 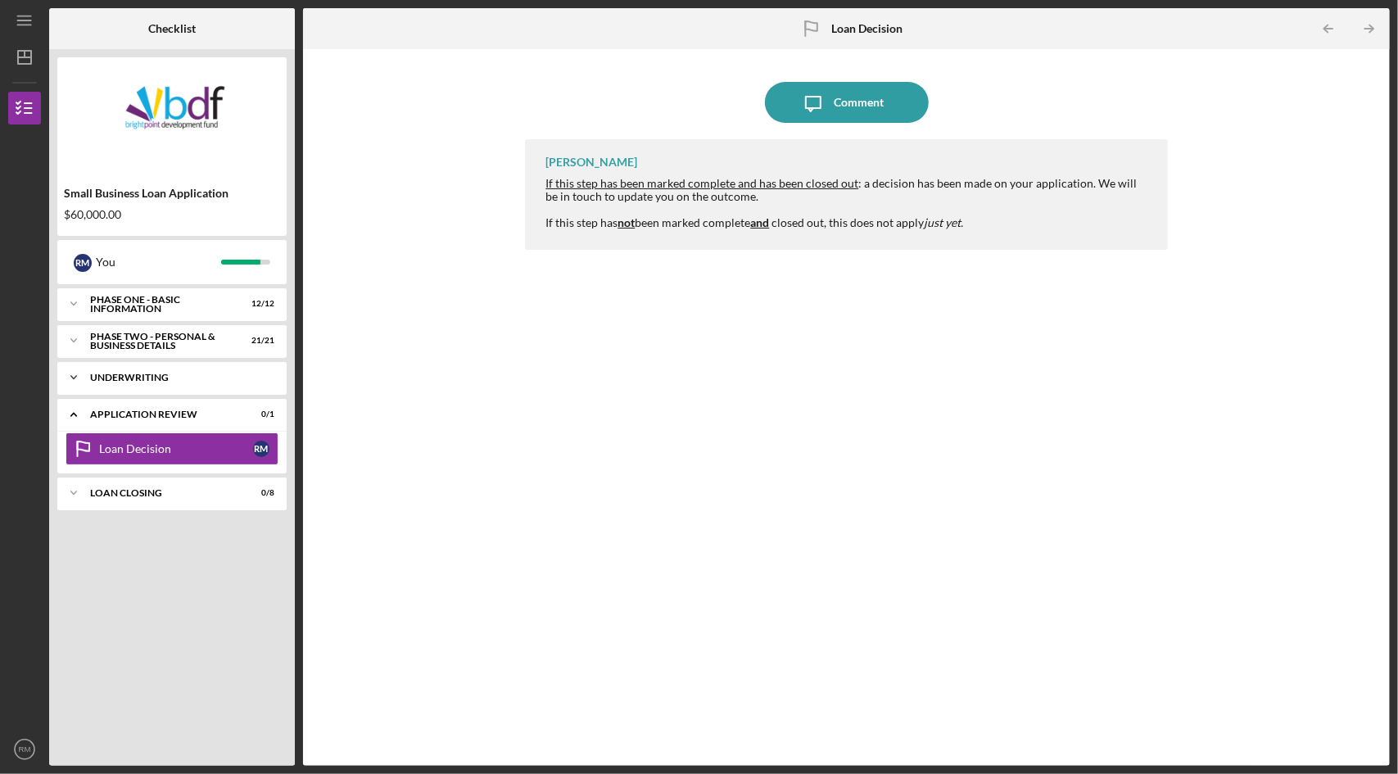 I want to click on div: 12 / 12, so click(x=260, y=304).